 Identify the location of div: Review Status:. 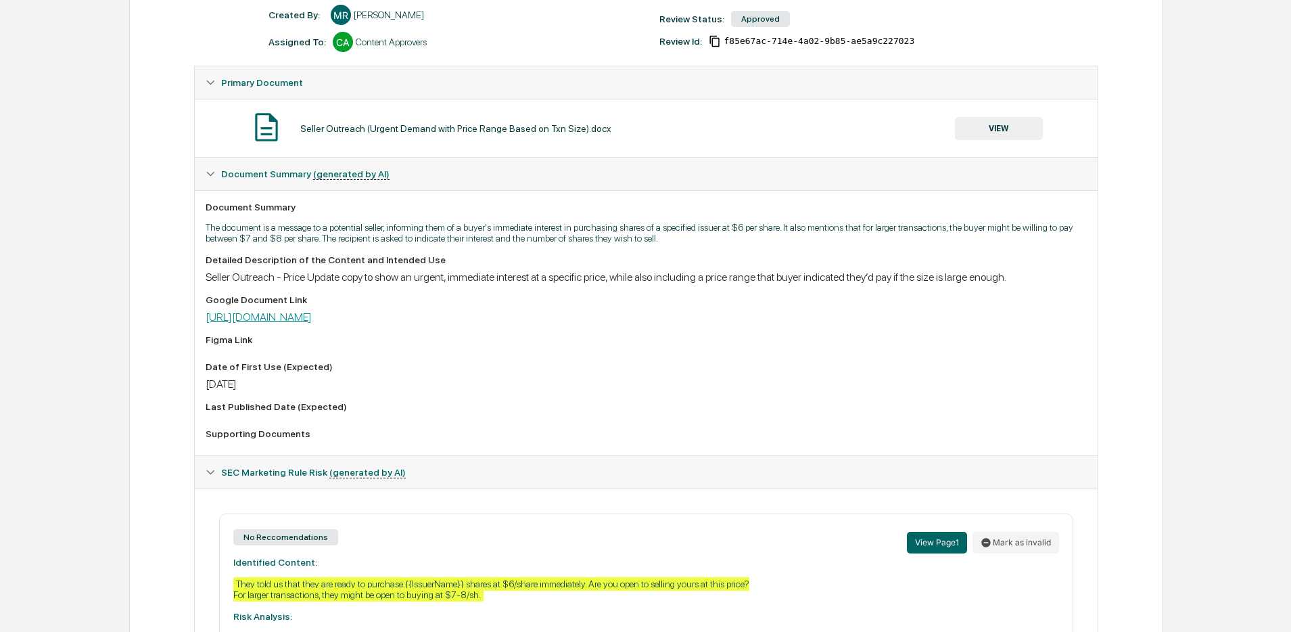
(692, 19).